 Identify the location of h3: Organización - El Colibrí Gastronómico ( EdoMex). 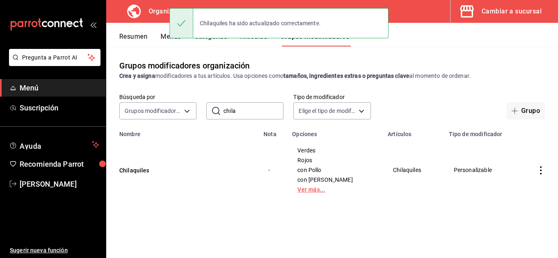
(219, 11).